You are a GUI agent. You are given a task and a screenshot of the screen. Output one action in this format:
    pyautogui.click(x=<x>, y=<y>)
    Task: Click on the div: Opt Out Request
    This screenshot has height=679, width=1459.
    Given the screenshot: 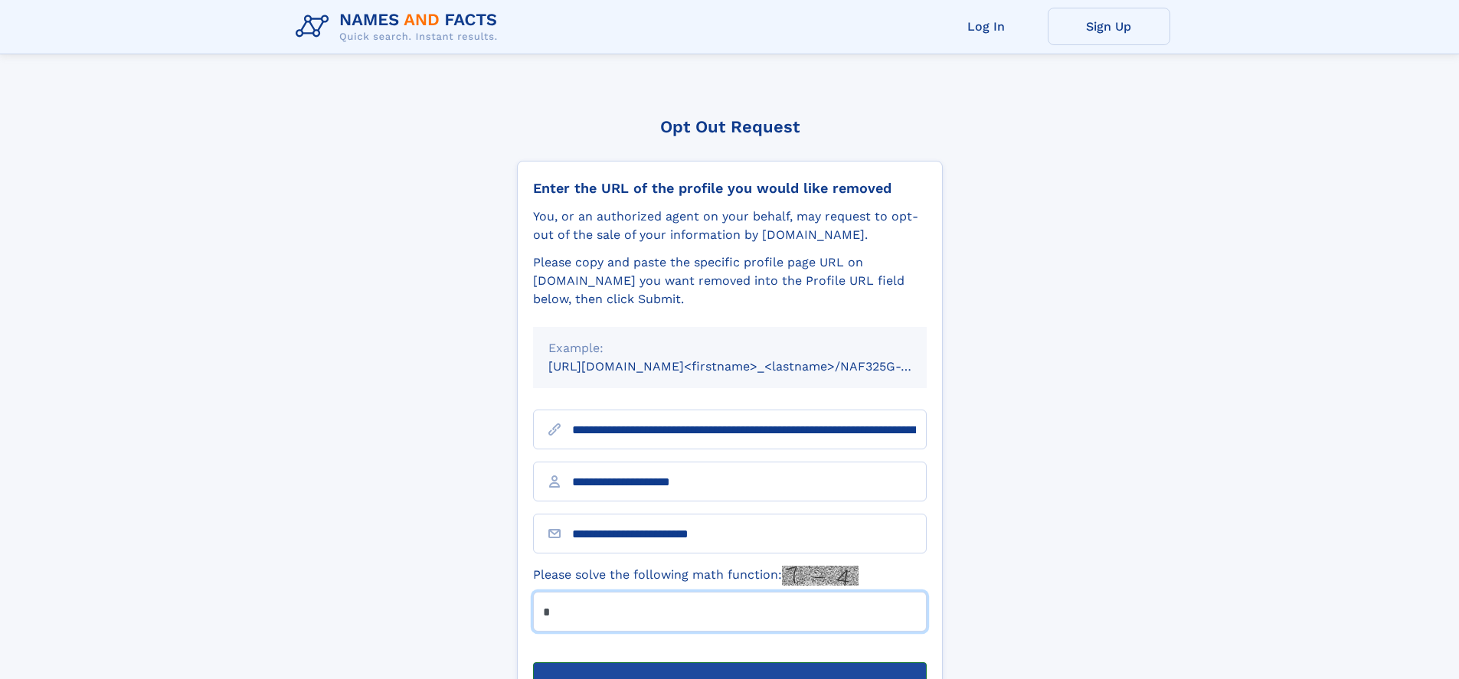 What is the action you would take?
    pyautogui.click(x=730, y=126)
    